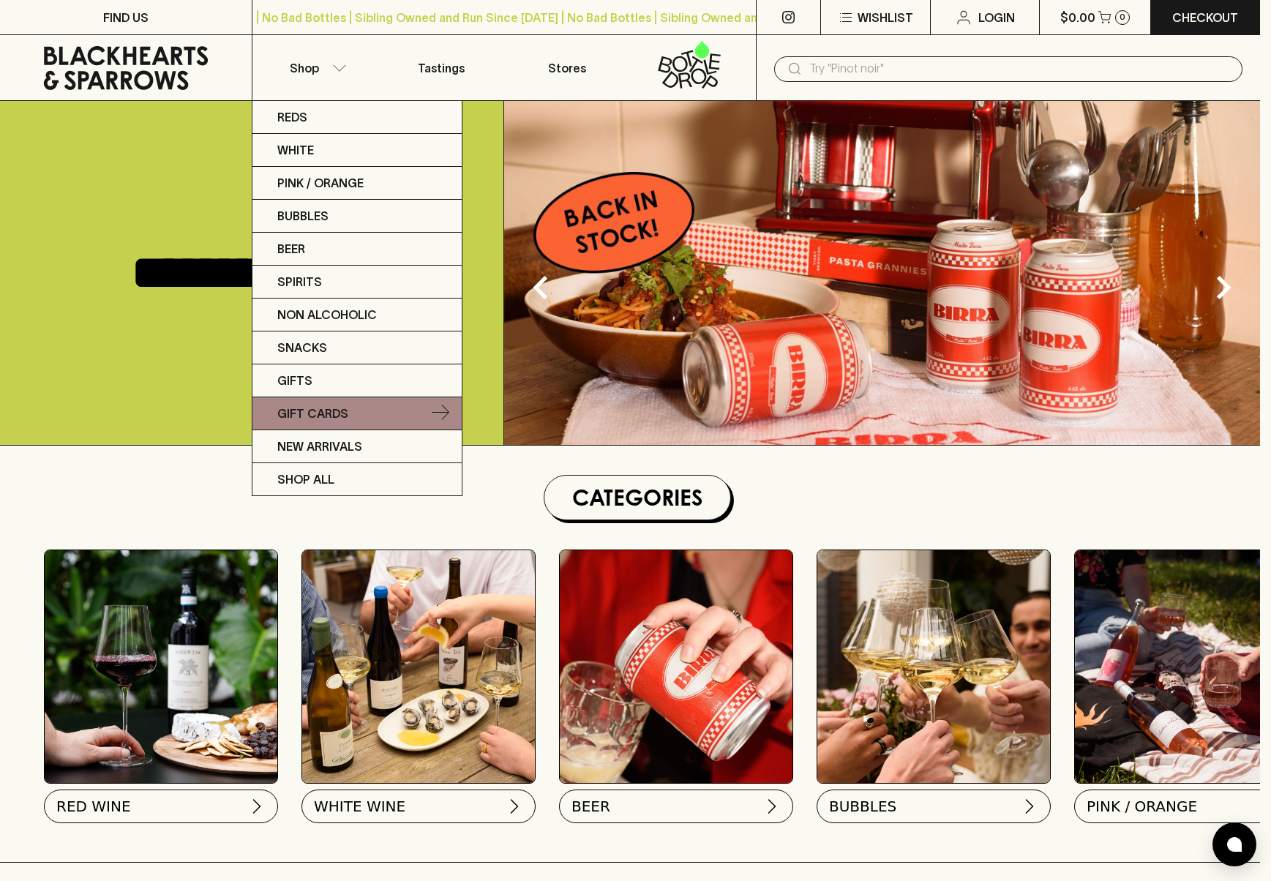  What do you see at coordinates (357, 315) in the screenshot?
I see `a: Non Alcoholic` at bounding box center [357, 315].